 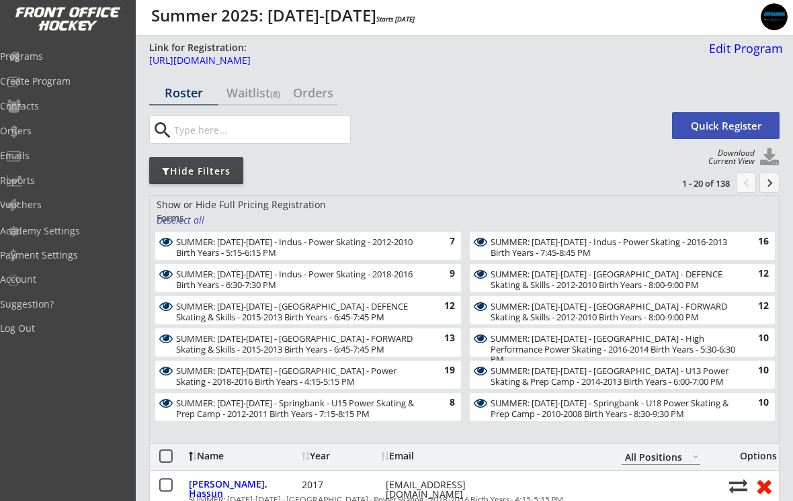 What do you see at coordinates (755, 242) in the screenshot?
I see `div: 16` at bounding box center [755, 242].